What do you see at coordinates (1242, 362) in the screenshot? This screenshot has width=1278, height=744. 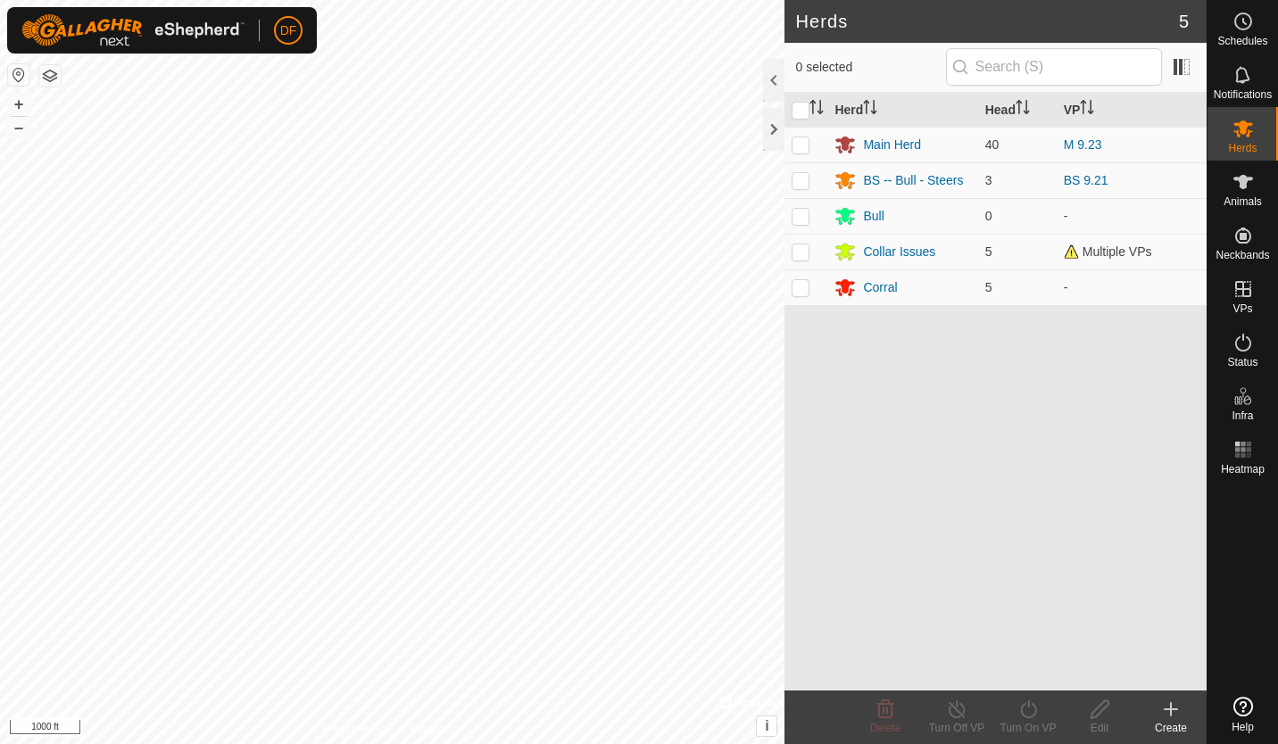 I see `span: Status` at bounding box center [1242, 362].